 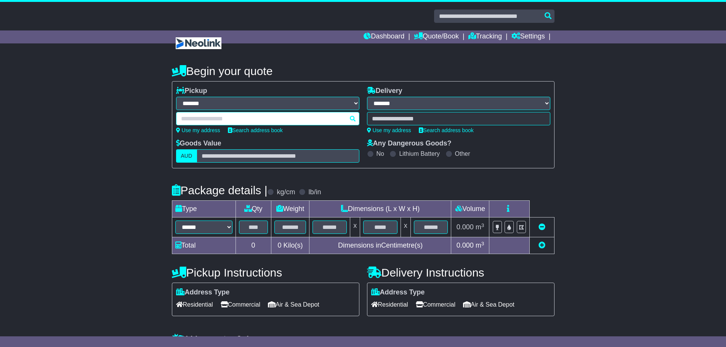 I want to click on a: Add new item, so click(x=542, y=245).